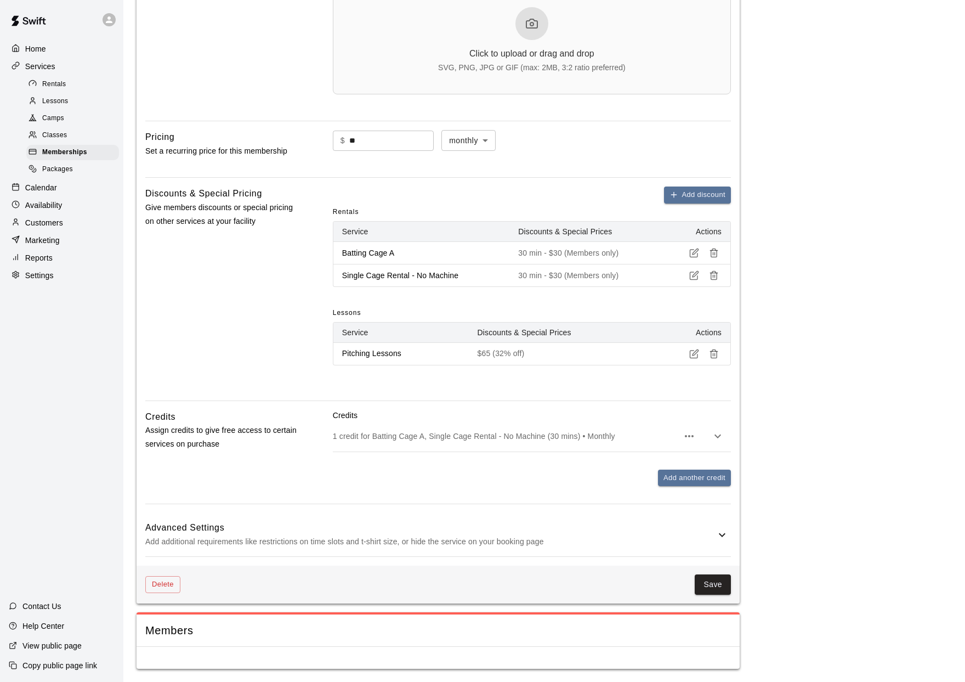  Describe the element at coordinates (75, 84) in the screenshot. I see `a: Rentals` at that location.